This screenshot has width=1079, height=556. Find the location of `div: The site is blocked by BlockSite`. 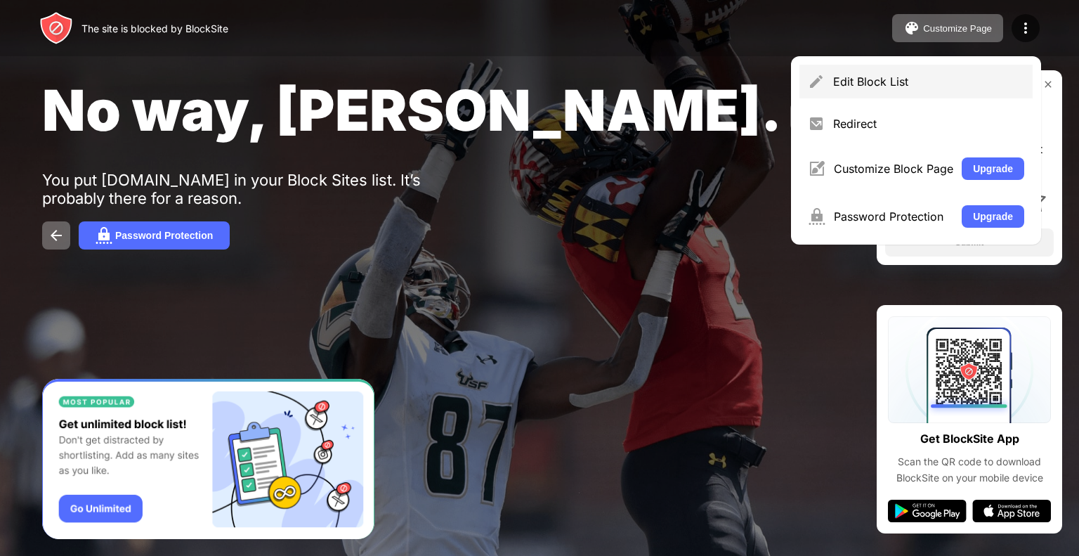

div: The site is blocked by BlockSite is located at coordinates (155, 28).